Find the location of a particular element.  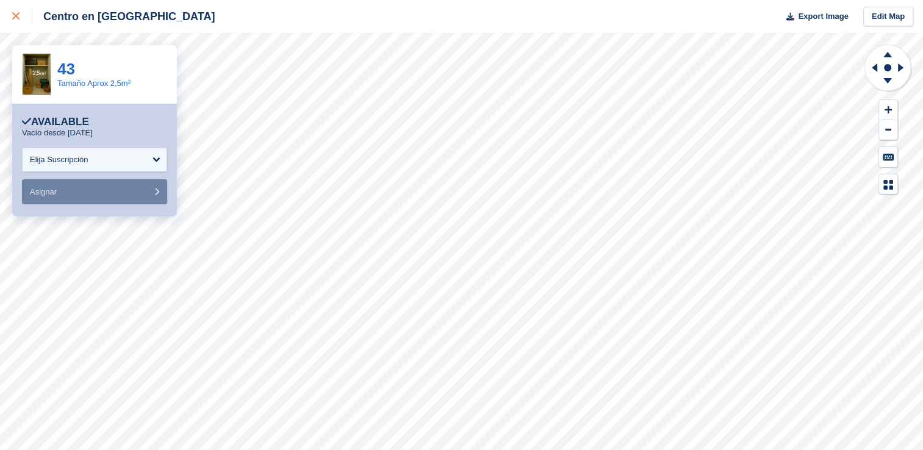

button: Asignar is located at coordinates (95, 192).